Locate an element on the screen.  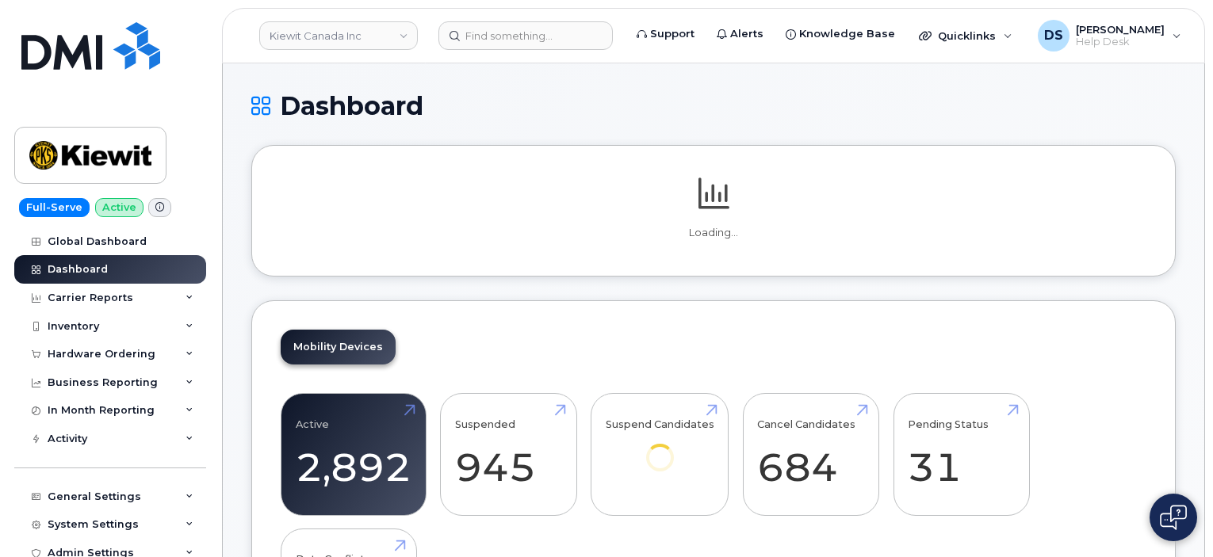
a: Mobility Devices is located at coordinates (338, 347).